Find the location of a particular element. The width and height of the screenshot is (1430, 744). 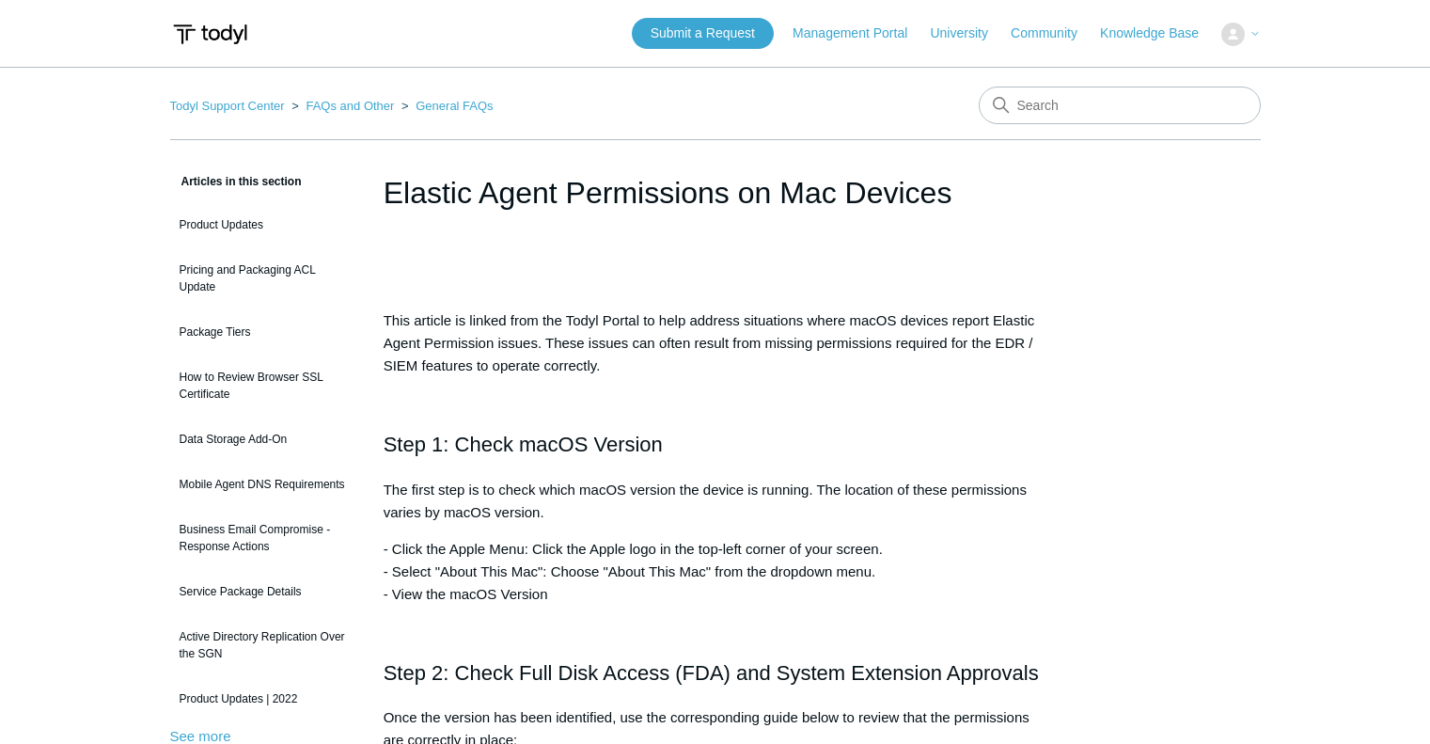

a: Knowledge Base is located at coordinates (1158, 33).